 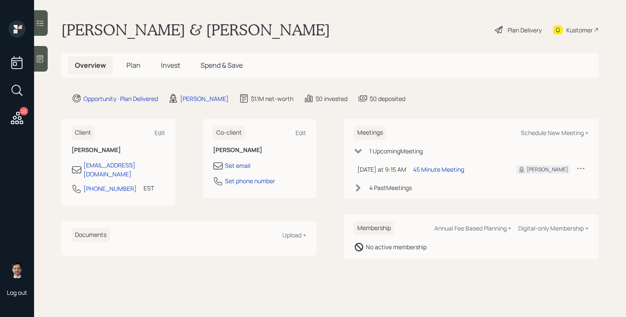 I want to click on h6: Meetings, so click(x=370, y=132).